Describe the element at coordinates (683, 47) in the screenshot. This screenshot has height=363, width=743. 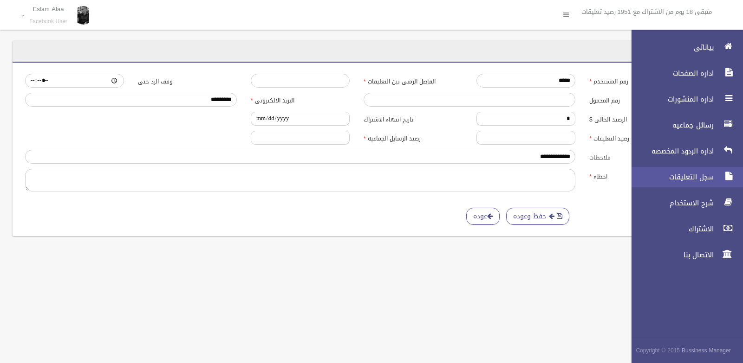
I see `a: بياناتى` at that location.